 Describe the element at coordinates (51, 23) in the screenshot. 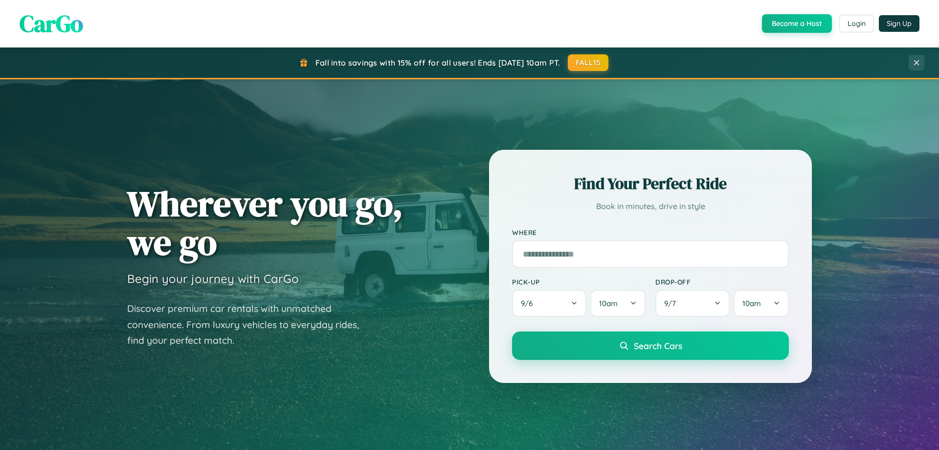

I see `span: CarGo` at that location.